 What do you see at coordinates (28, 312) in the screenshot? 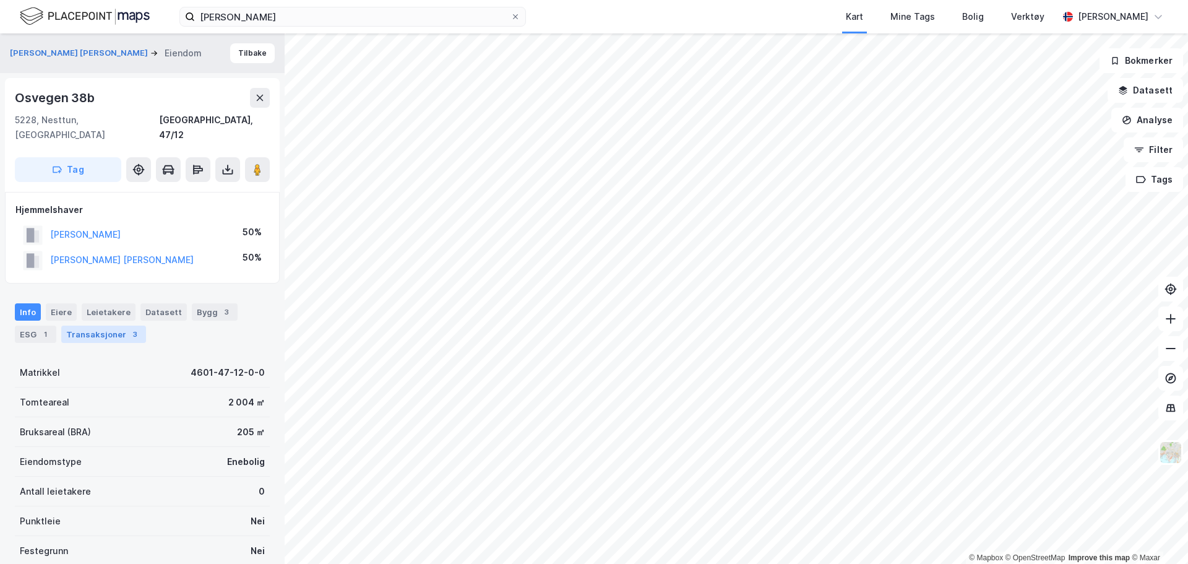
I see `div: Info` at bounding box center [28, 312].